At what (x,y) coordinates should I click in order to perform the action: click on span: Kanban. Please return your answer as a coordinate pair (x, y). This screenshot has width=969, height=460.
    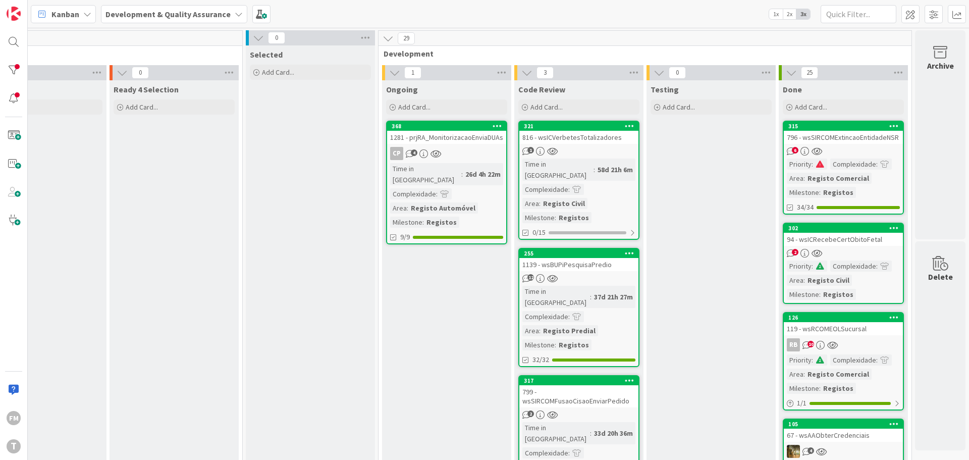
    Looking at the image, I should click on (65, 14).